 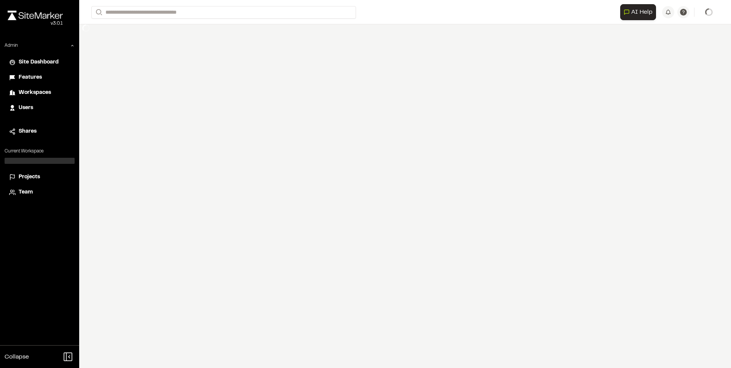 What do you see at coordinates (40, 93) in the screenshot?
I see `a: Workspaces` at bounding box center [40, 93].